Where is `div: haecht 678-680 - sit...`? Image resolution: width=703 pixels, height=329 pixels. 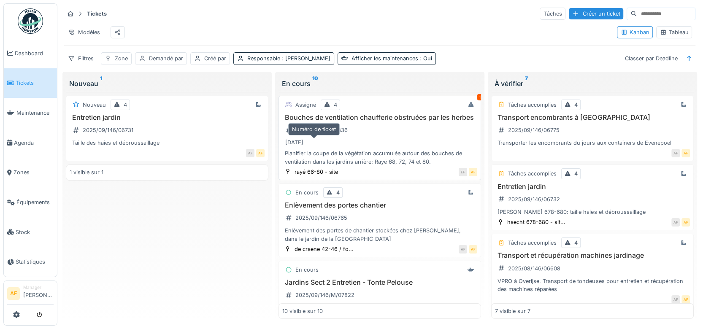 div: haecht 678-680 - sit... is located at coordinates (537, 222).